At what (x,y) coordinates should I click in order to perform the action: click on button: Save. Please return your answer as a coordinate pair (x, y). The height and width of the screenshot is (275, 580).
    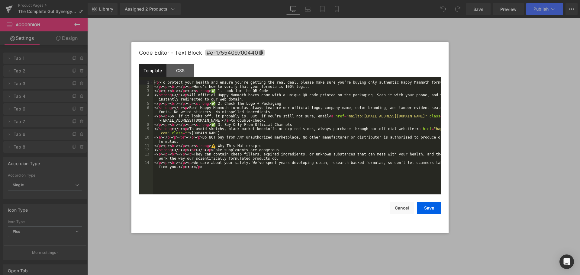
    Looking at the image, I should click on (429, 208).